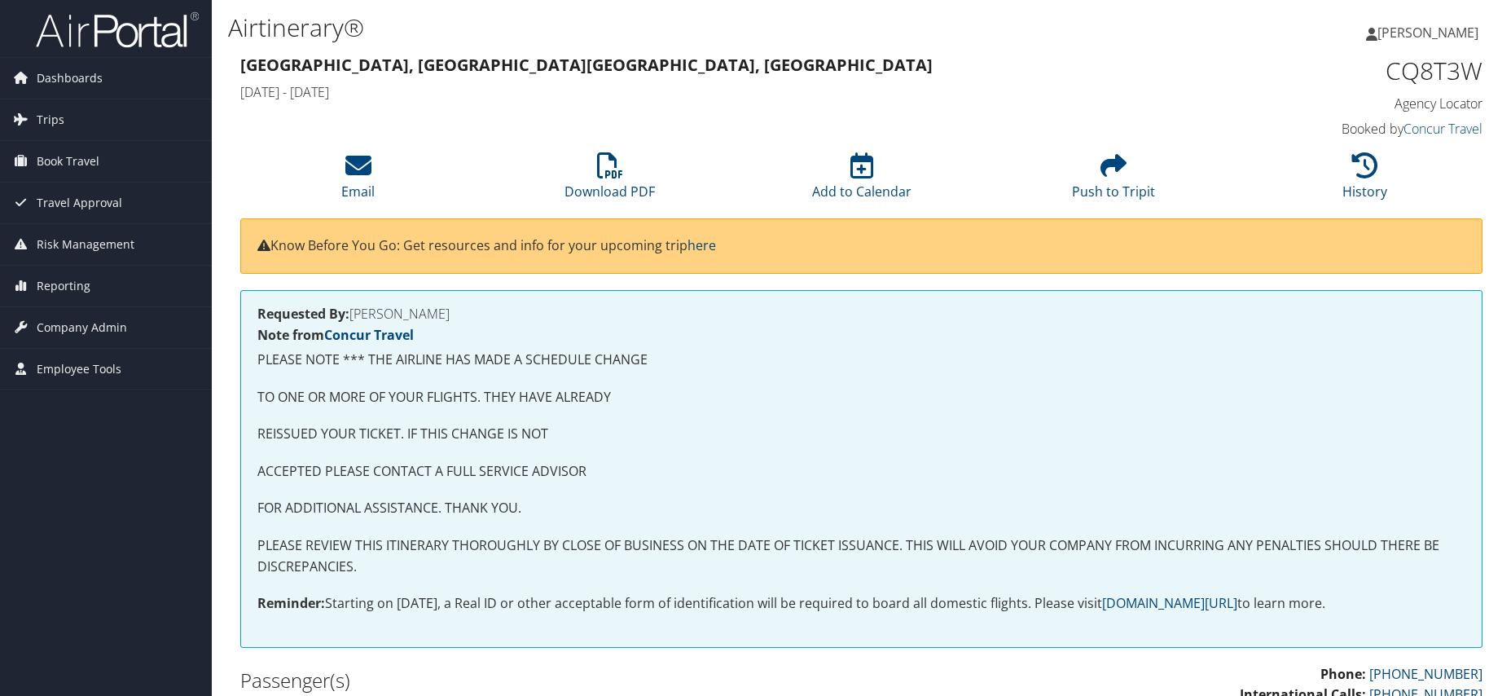  I want to click on p: TO ONE OR MORE OF YOUR FLIGHTS. THEY HAVE ALREADY, so click(861, 397).